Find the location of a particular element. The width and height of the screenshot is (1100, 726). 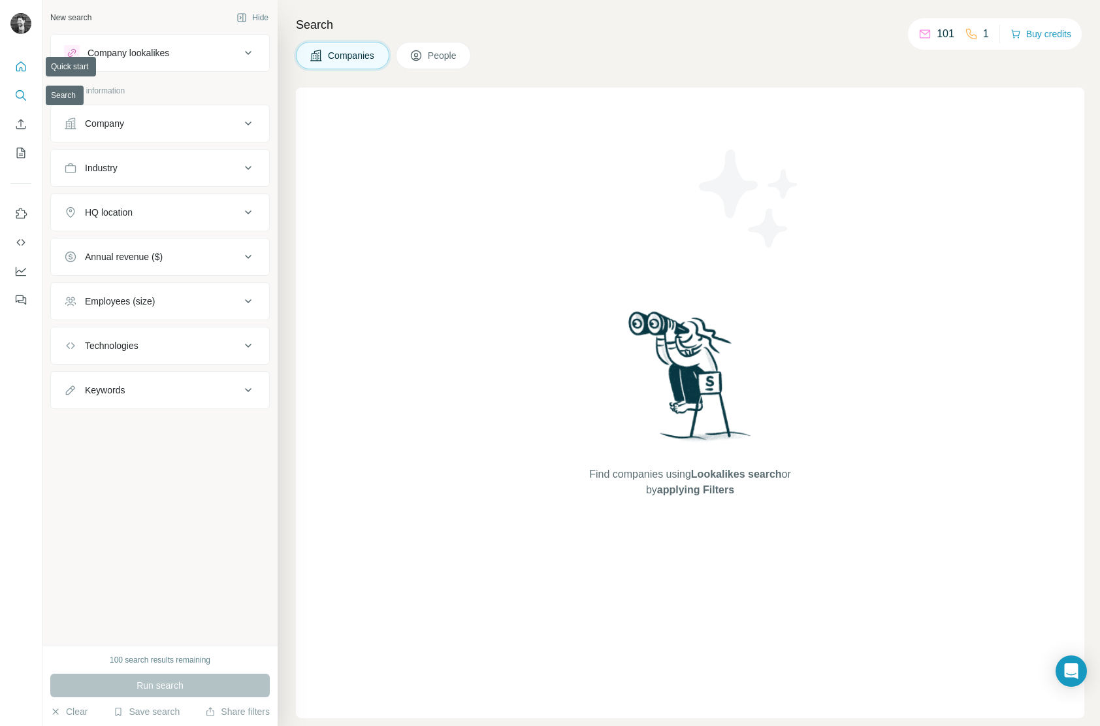

div: Industry is located at coordinates (101, 168).